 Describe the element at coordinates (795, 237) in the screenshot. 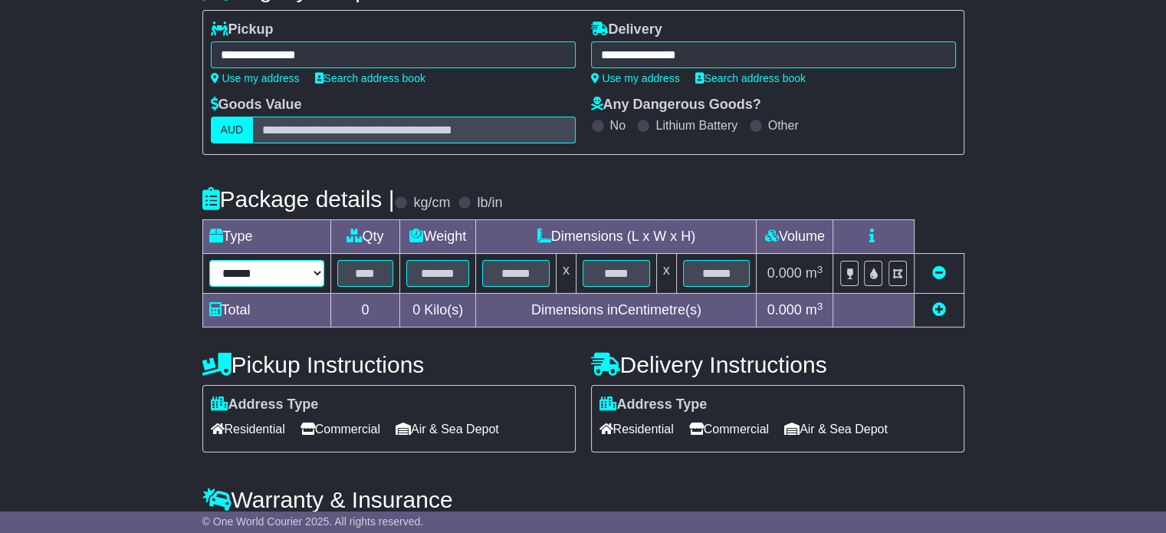

I see `td: Volume` at that location.